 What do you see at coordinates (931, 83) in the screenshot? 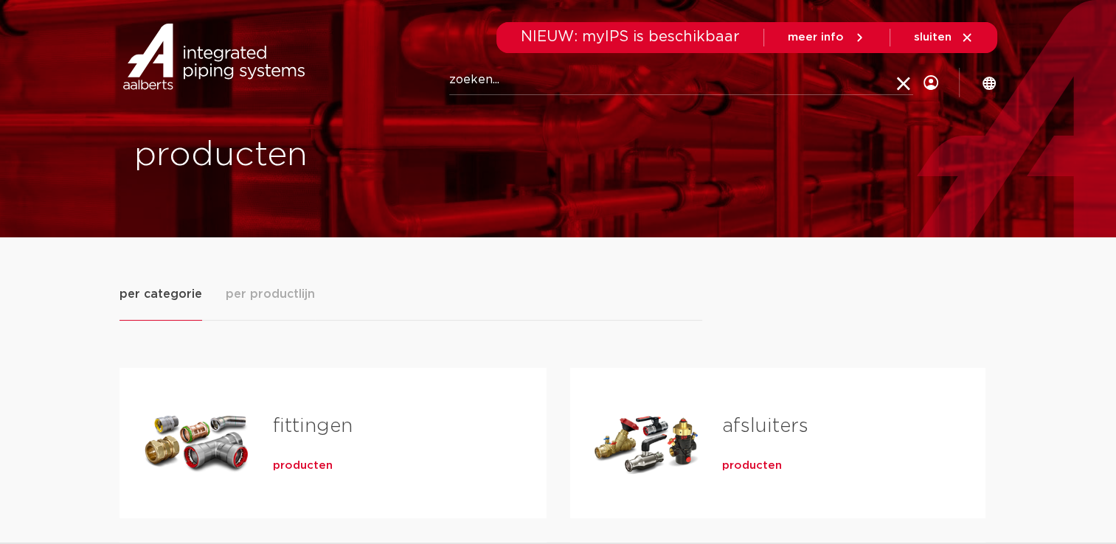
I see `div: my IPS` at bounding box center [931, 83].